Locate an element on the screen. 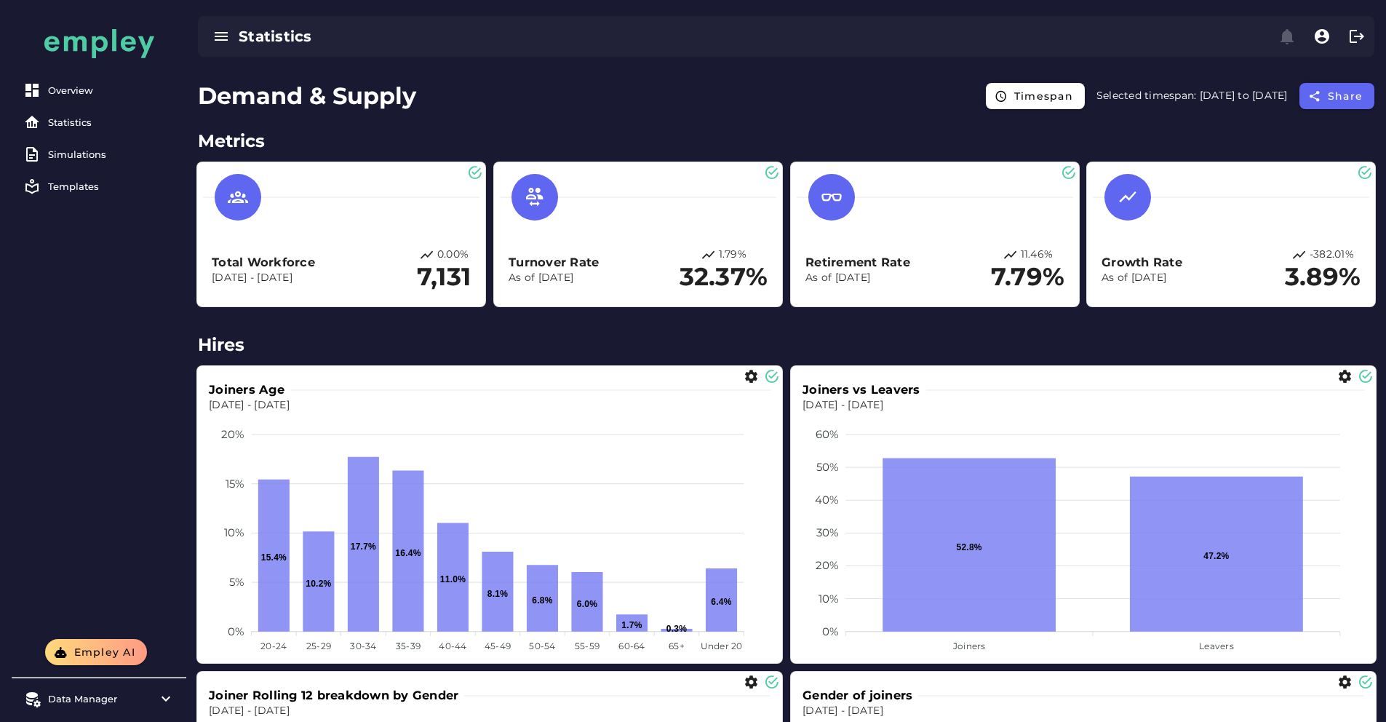 The image size is (1386, 722). h3: Total Workforce is located at coordinates (263, 262).